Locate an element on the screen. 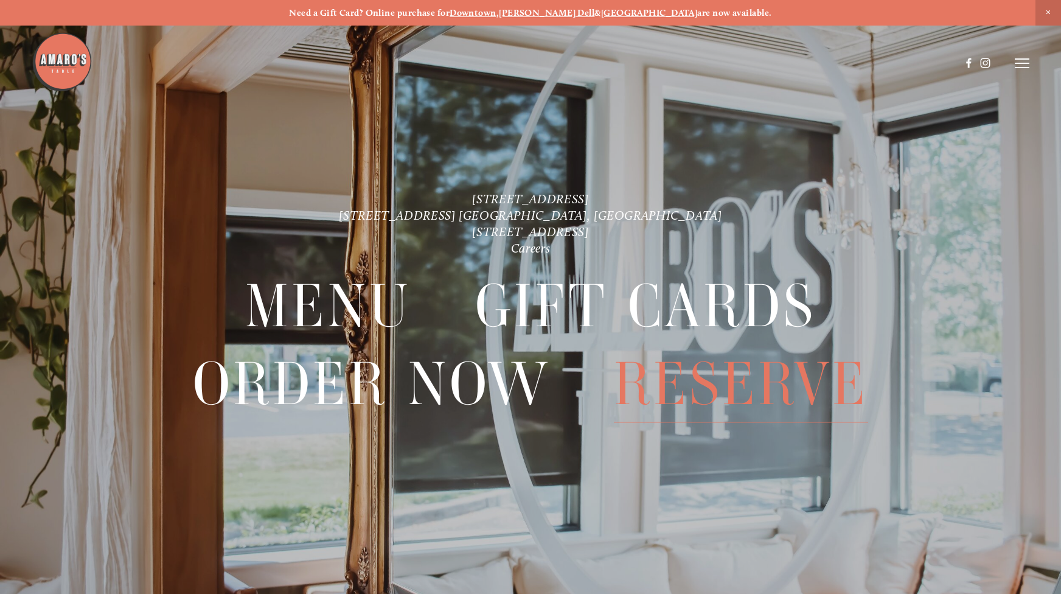 This screenshot has height=594, width=1061. strong: Need a Gift Card? Online purchase for is located at coordinates (369, 13).